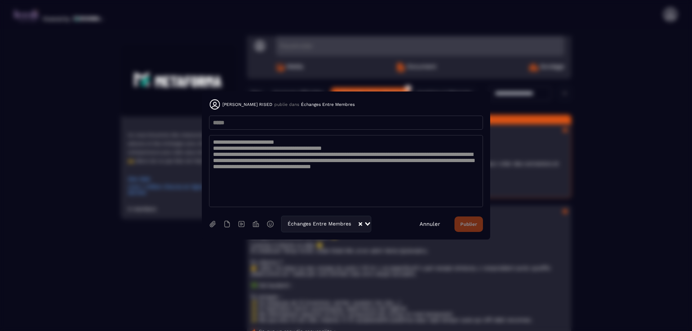 The image size is (692, 331). What do you see at coordinates (430, 224) in the screenshot?
I see `a: Annuler` at bounding box center [430, 224].